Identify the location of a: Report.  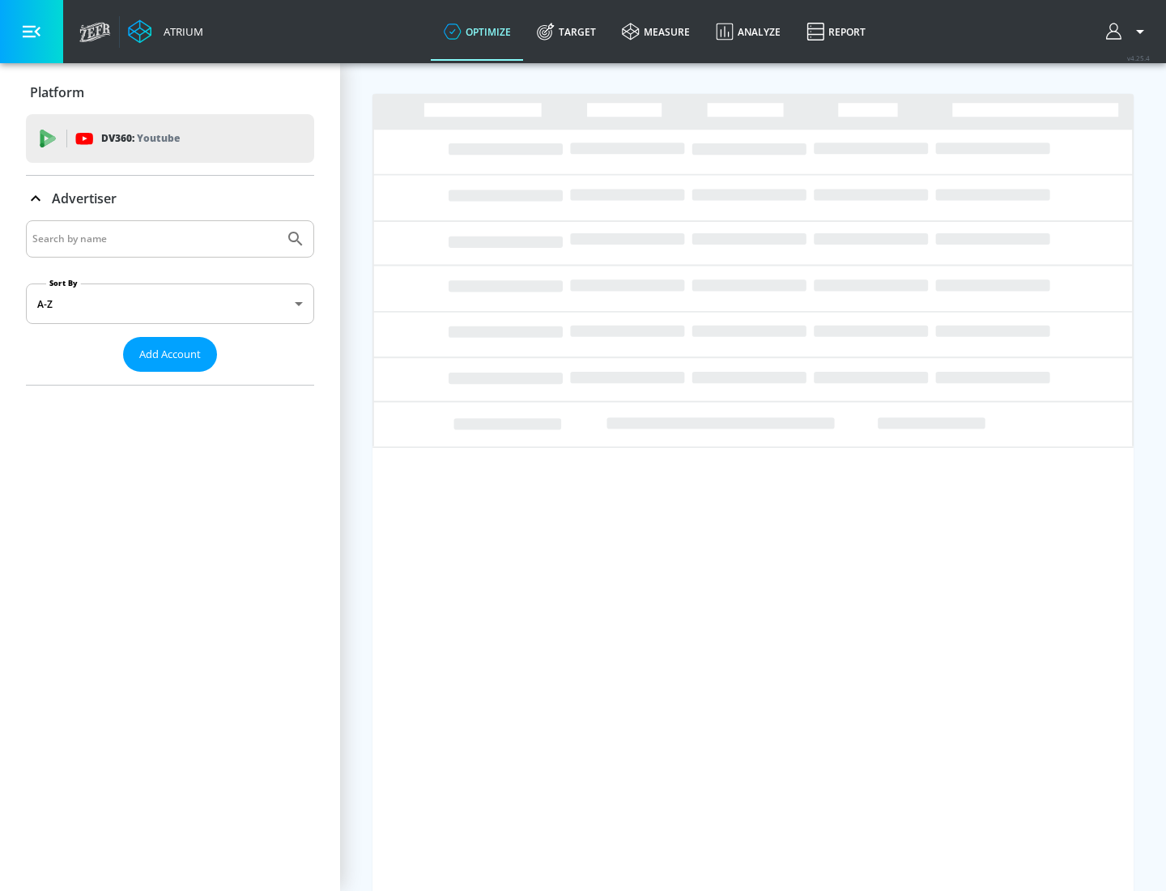
(836, 32).